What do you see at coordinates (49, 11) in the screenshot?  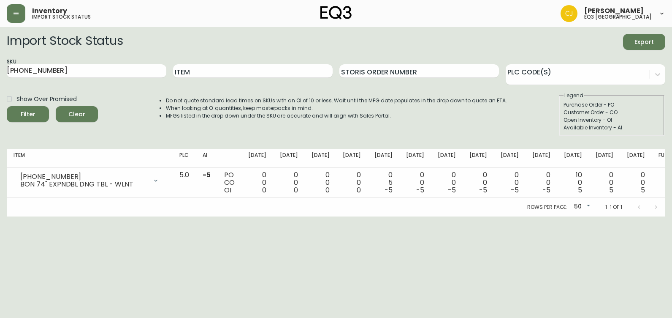 I see `span: Inventory` at bounding box center [49, 11].